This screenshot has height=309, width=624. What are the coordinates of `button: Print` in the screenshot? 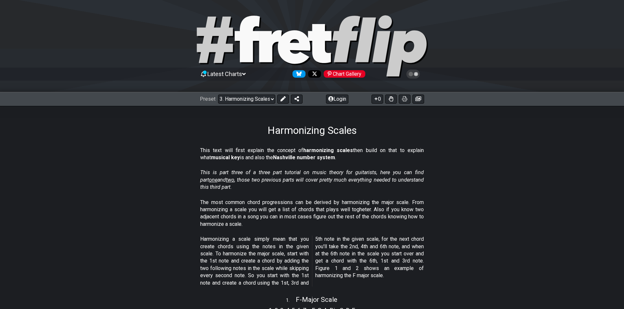 It's located at (405, 99).